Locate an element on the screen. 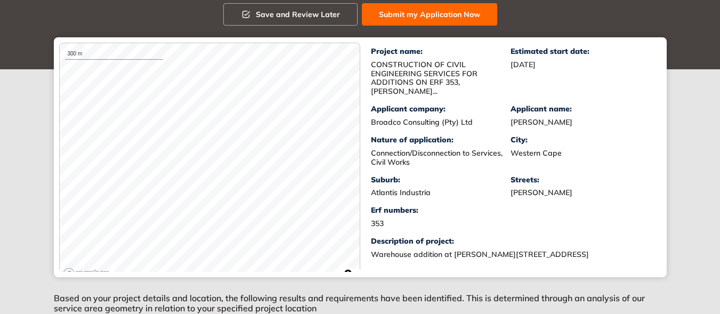 The image size is (720, 314). div: 300 m is located at coordinates (114, 54).